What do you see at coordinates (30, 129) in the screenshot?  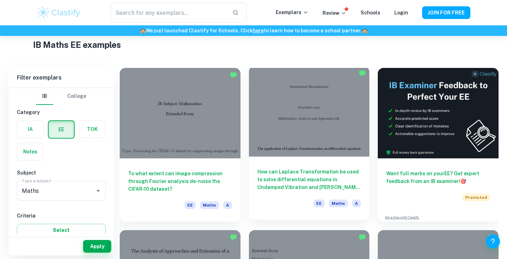 I see `button: IA` at bounding box center [30, 129].